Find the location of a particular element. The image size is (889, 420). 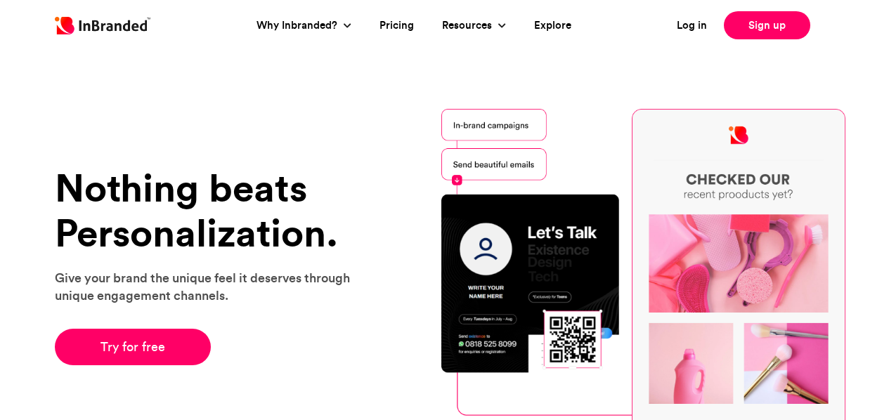

a: Try for free is located at coordinates (133, 347).